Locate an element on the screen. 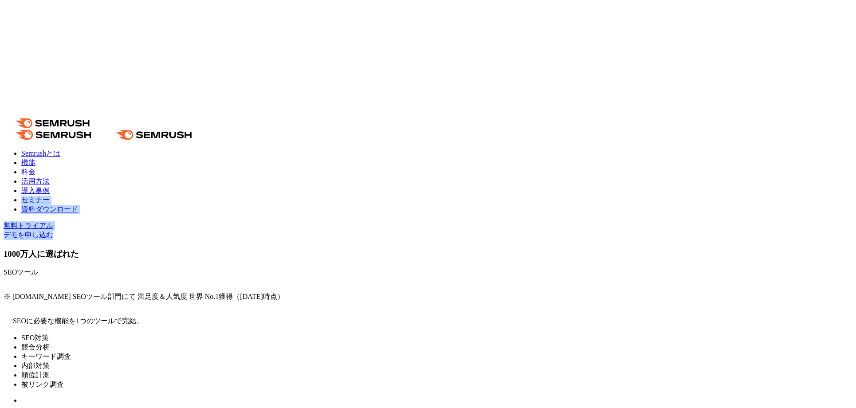 The height and width of the screenshot is (408, 856). a: 活用方法 is located at coordinates (35, 181).